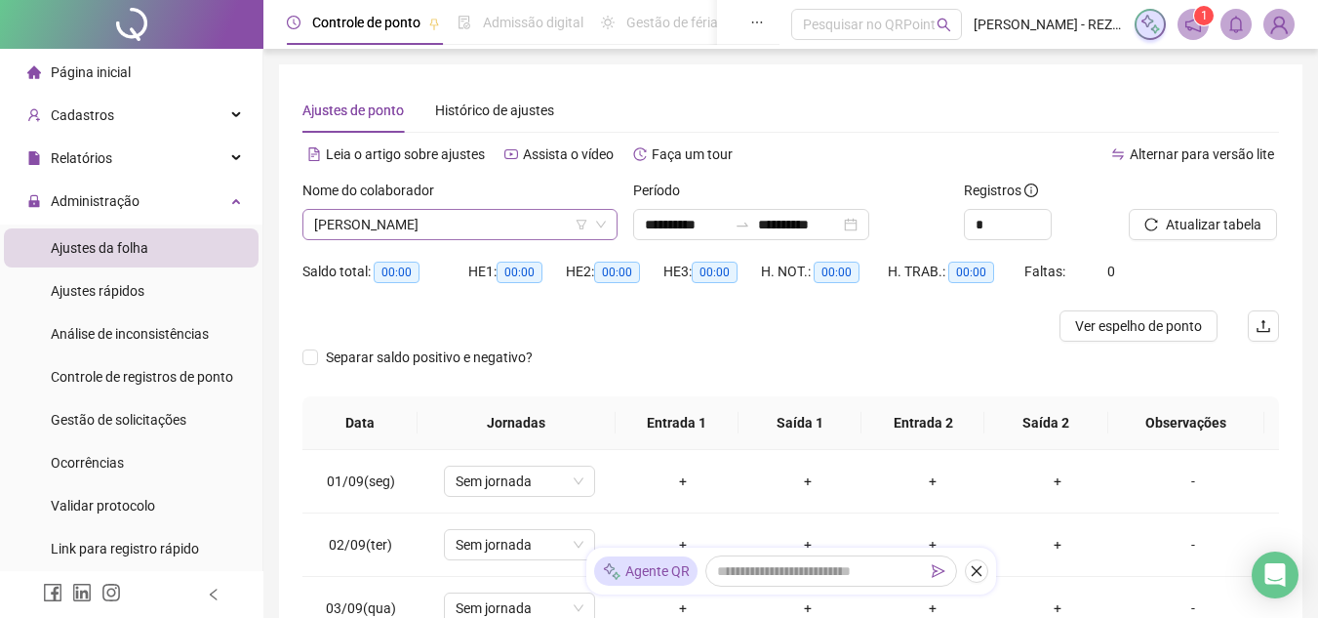 The width and height of the screenshot is (1318, 618). What do you see at coordinates (214, 594) in the screenshot?
I see `span: left` at bounding box center [214, 594].